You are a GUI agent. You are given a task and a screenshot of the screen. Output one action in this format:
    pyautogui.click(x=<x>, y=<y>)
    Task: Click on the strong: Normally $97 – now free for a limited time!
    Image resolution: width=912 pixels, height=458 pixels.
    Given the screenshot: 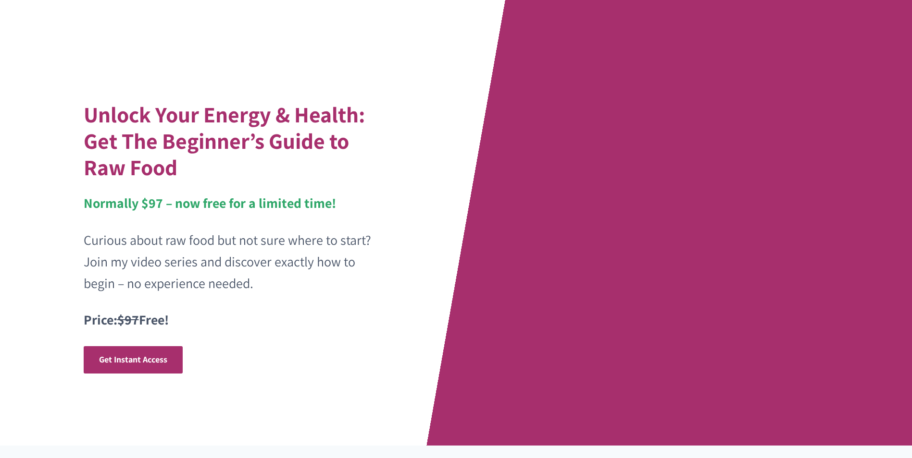 What is the action you would take?
    pyautogui.click(x=210, y=203)
    